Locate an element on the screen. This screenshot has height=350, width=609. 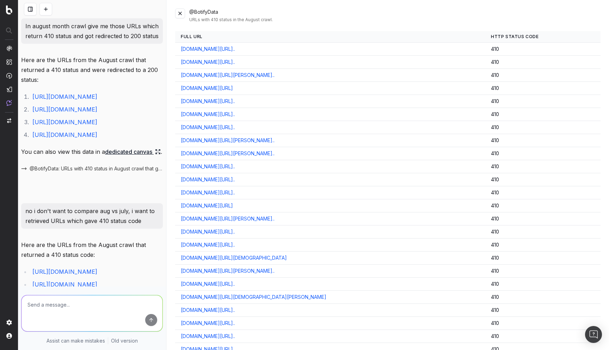
img: Botify logo is located at coordinates (9, 10).